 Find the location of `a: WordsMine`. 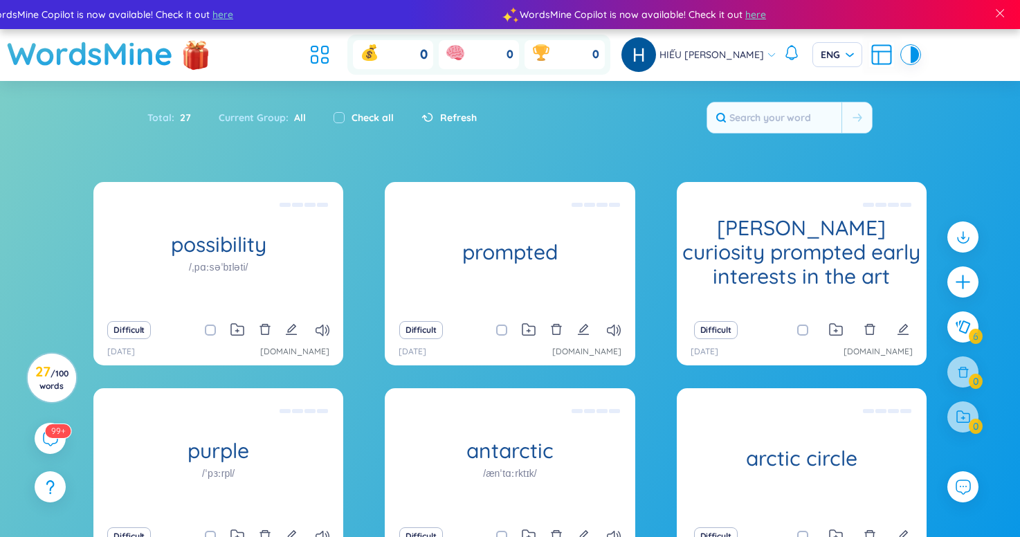

a: WordsMine is located at coordinates (90, 53).